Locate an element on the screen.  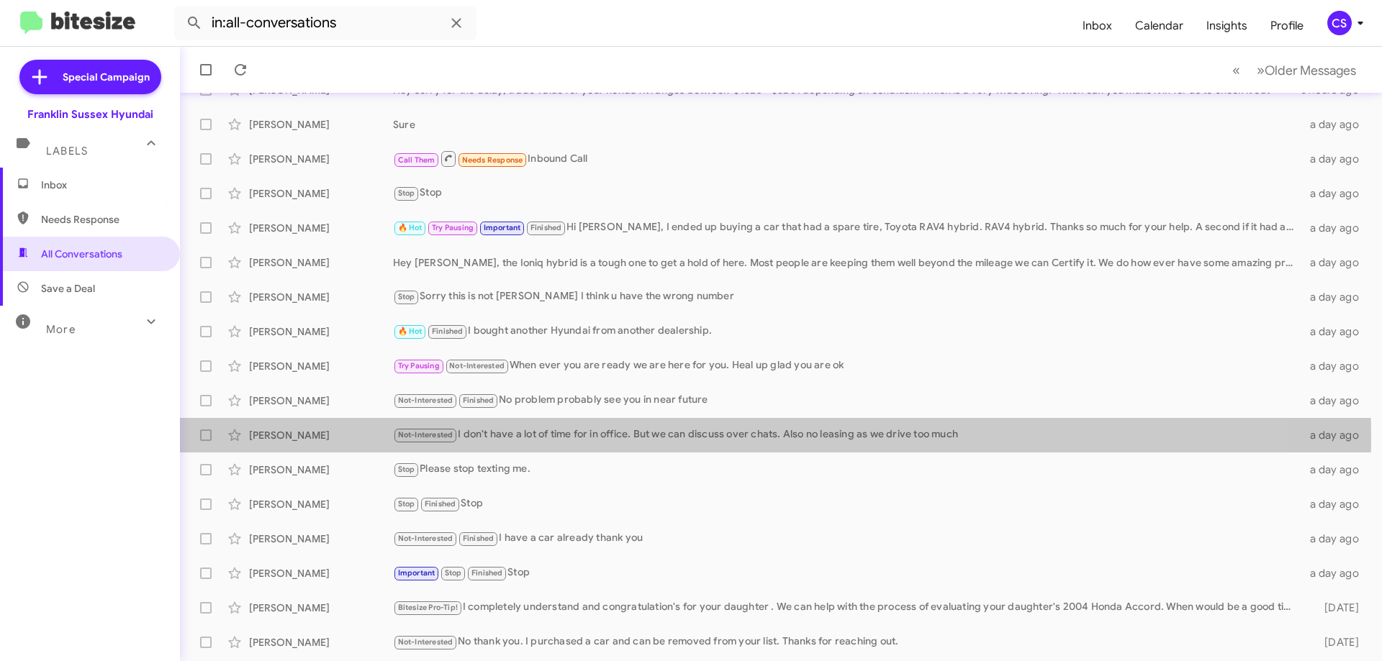
a: Special Campaign is located at coordinates (90, 77).